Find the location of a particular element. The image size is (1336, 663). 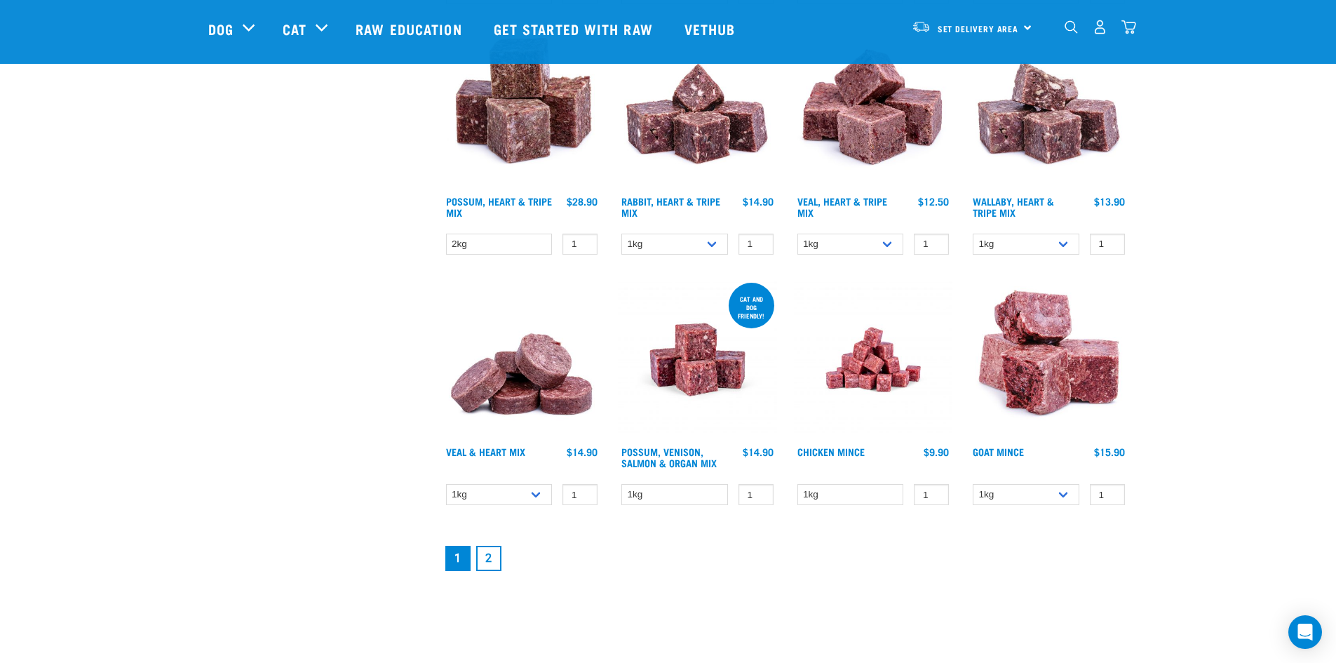

a: Raw Education is located at coordinates (410, 29).